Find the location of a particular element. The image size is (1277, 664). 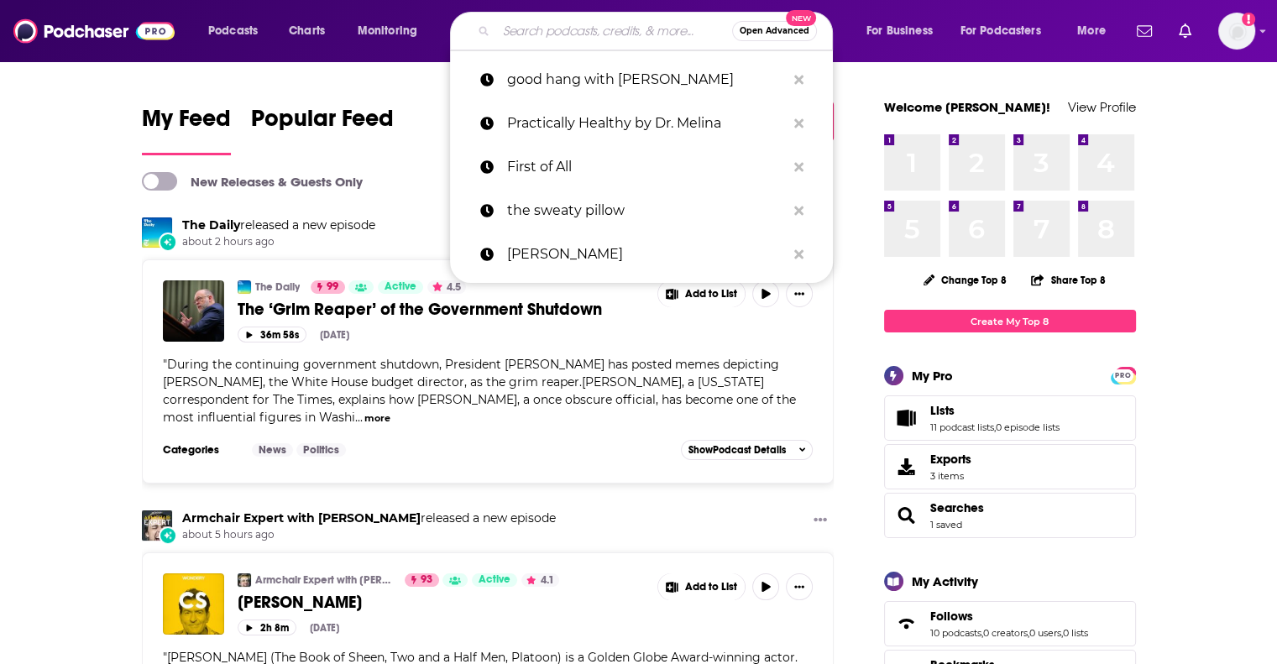

a: the sweaty pillow is located at coordinates (641, 211).